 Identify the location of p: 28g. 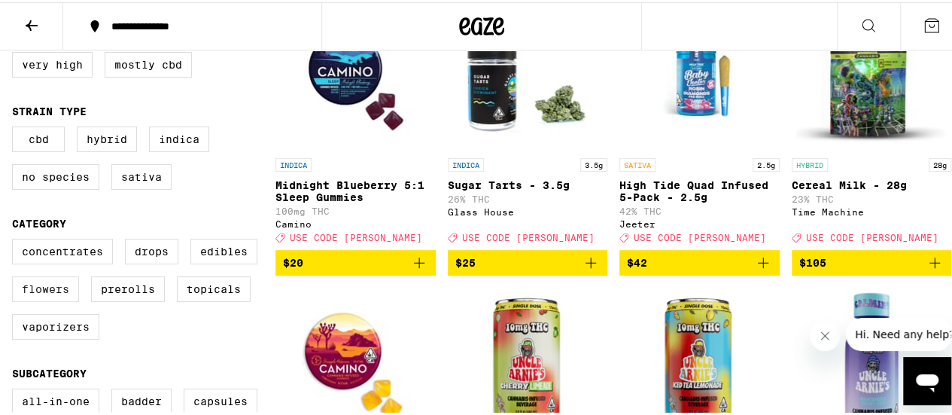
(940, 163).